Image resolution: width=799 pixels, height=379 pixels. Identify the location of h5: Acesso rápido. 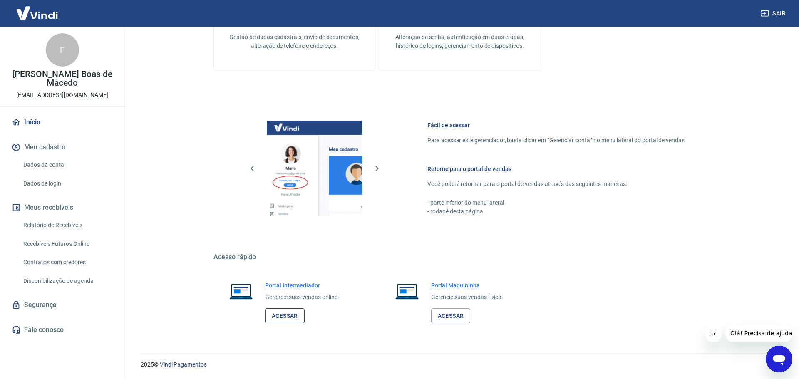
(460, 257).